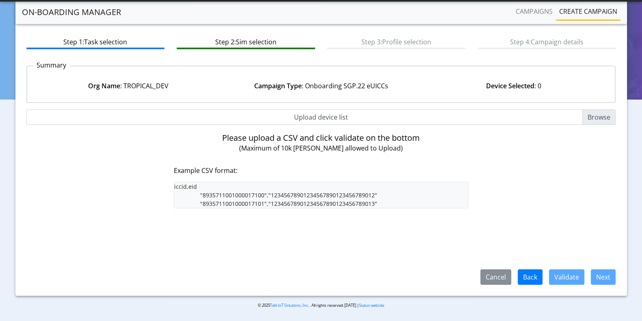 Image resolution: width=642 pixels, height=321 pixels. I want to click on button: Validate, so click(567, 277).